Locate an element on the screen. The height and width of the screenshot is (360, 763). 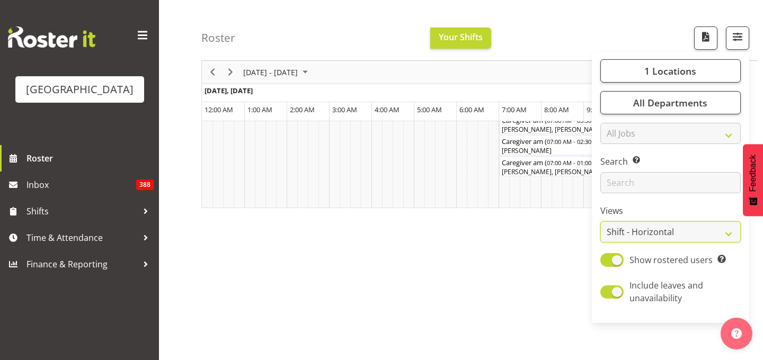
span: 2:00 AM is located at coordinates (302, 110).